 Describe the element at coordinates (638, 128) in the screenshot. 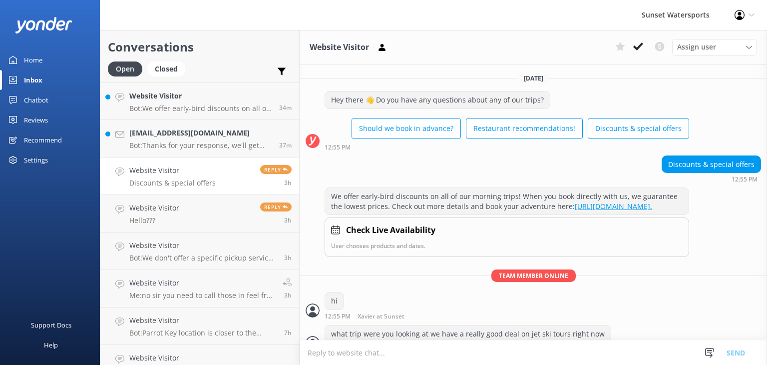

I see `button: Discounts & special offers` at that location.